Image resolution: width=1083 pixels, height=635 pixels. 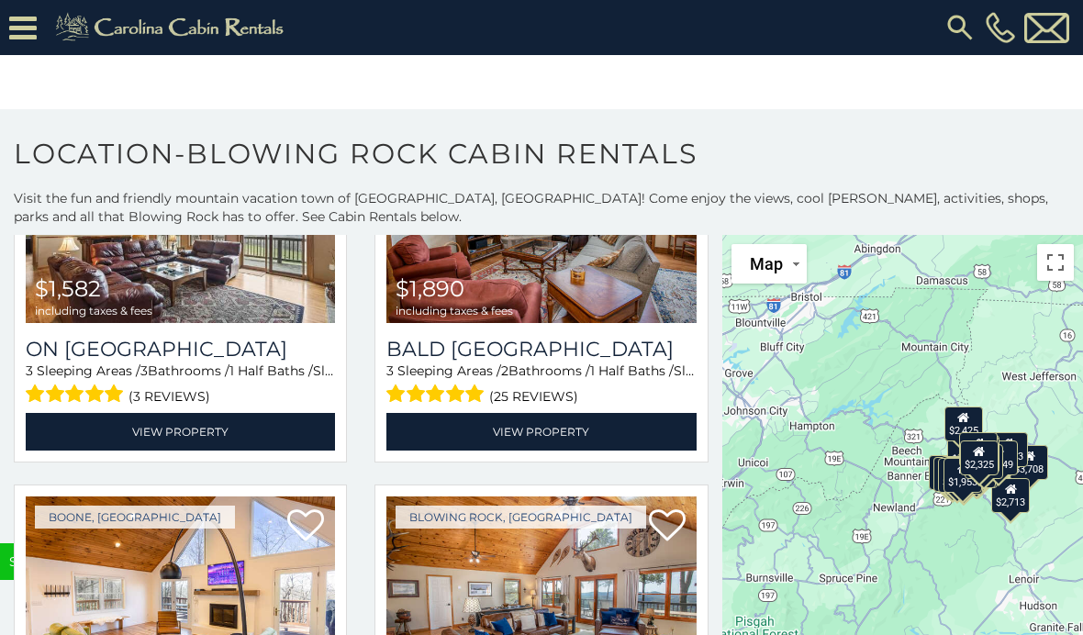 What do you see at coordinates (1029, 462) in the screenshot?
I see `div: $3,708` at bounding box center [1029, 462].